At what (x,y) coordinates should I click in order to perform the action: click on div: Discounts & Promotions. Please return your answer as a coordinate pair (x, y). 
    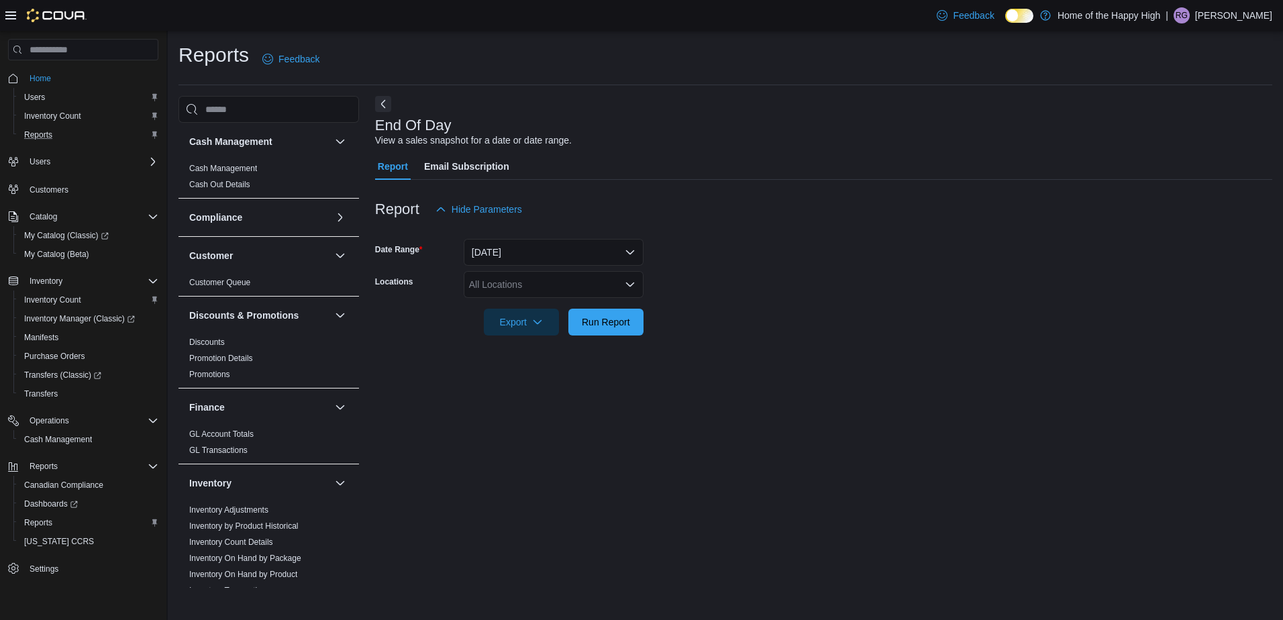
    Looking at the image, I should click on (268, 361).